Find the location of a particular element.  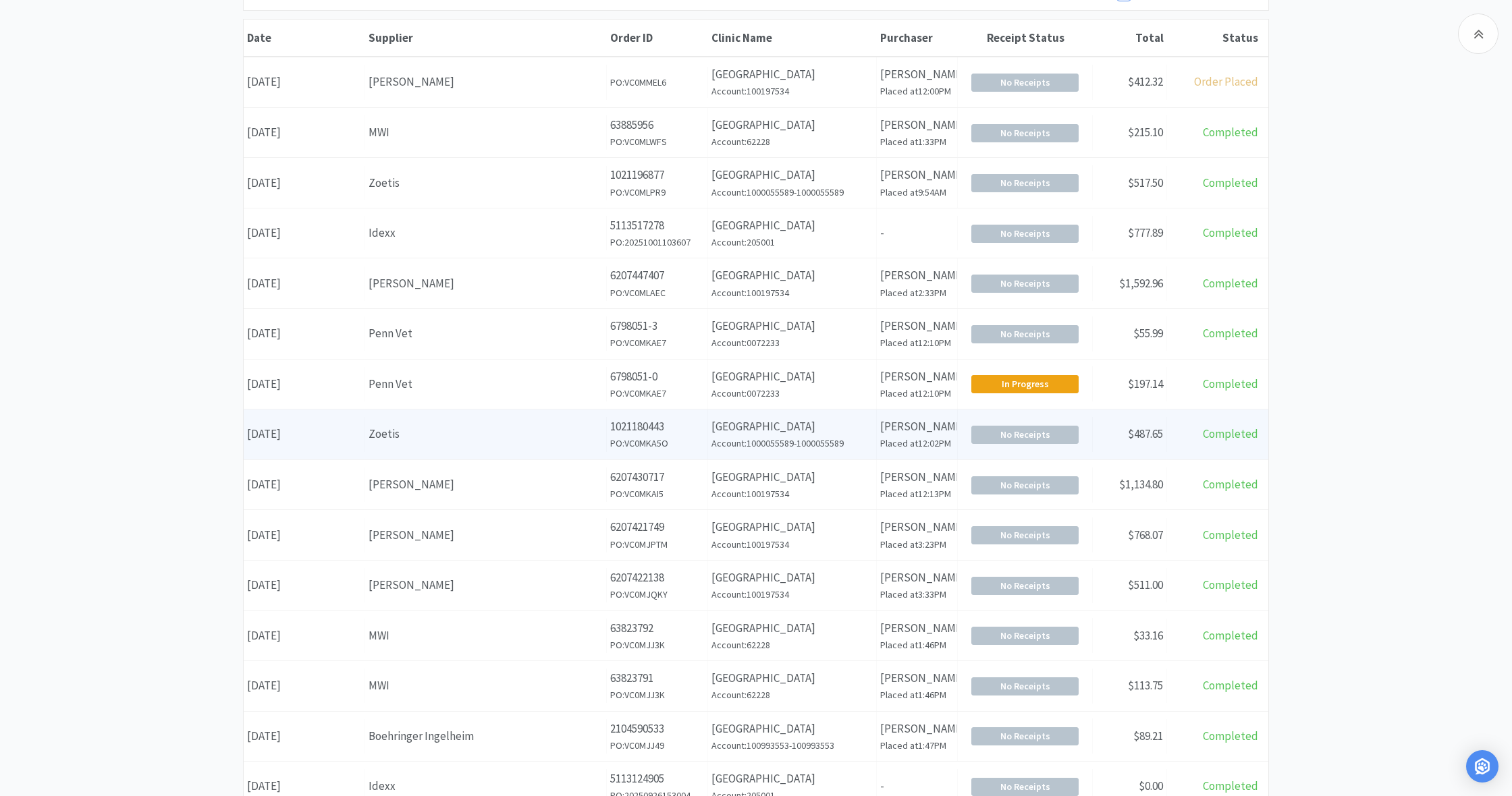

div: Purchaser is located at coordinates (917, 38).